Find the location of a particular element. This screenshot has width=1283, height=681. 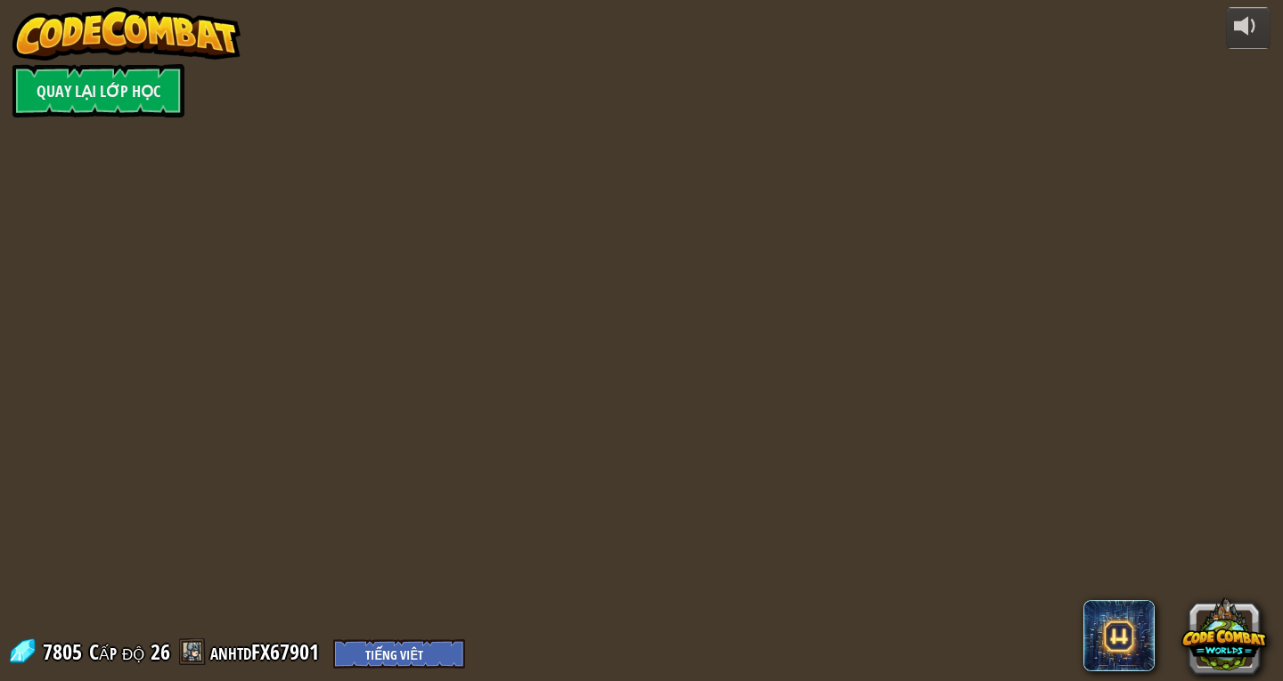

span: Cấp độ is located at coordinates (117, 652).